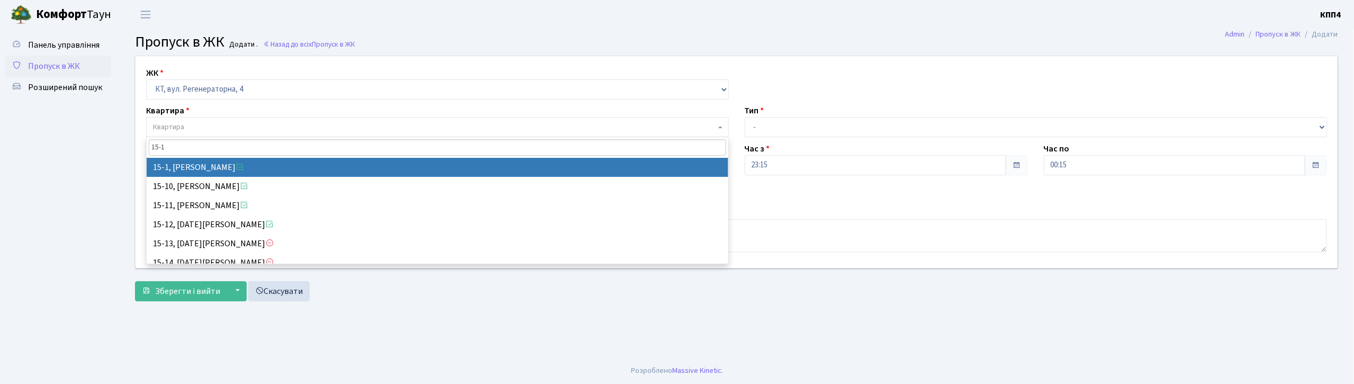 The image size is (1354, 384). I want to click on div: Розроблено ., so click(677, 370).